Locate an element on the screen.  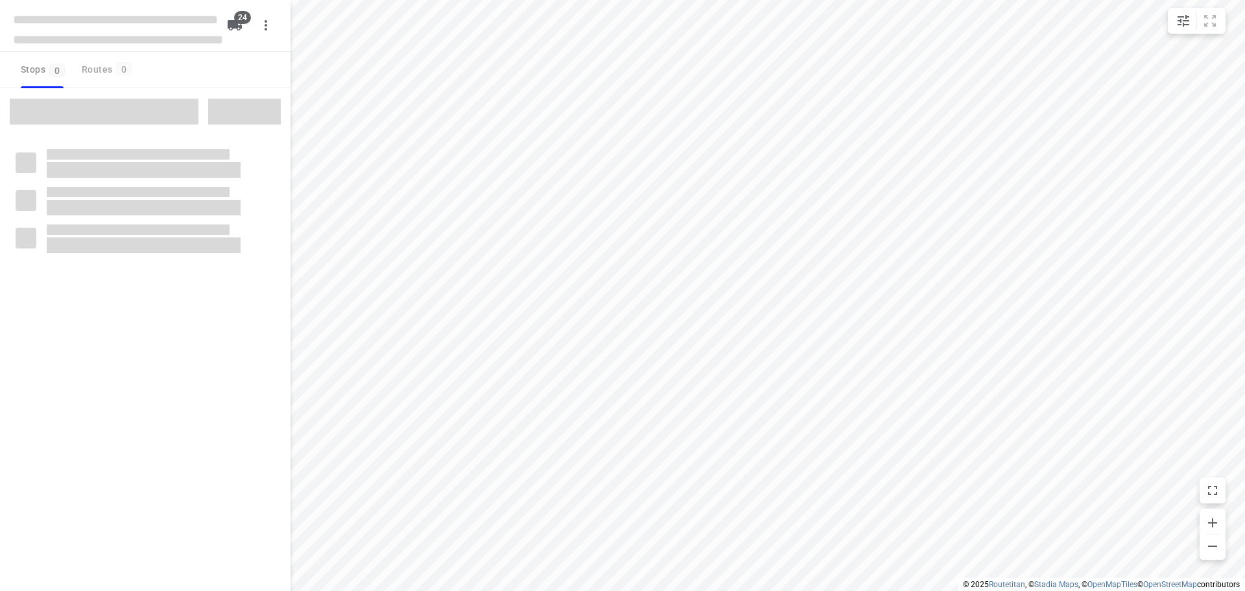
a: OpenStreetMap is located at coordinates (1170, 584).